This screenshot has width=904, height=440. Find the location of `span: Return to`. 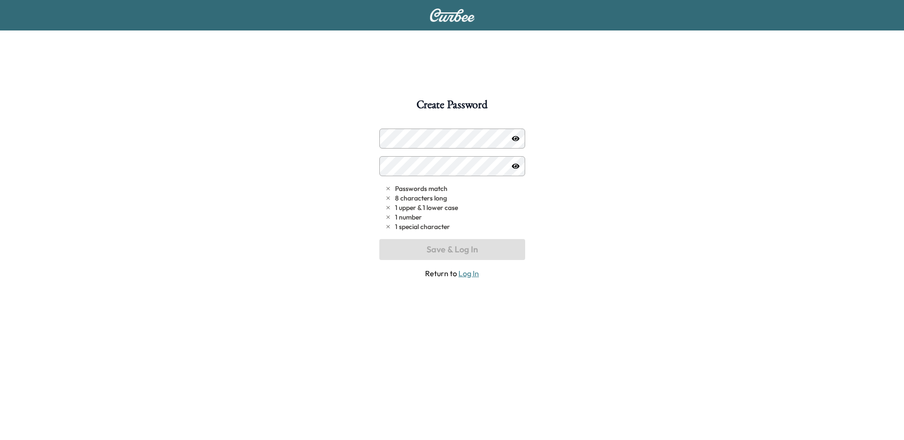

span: Return to is located at coordinates (452, 273).